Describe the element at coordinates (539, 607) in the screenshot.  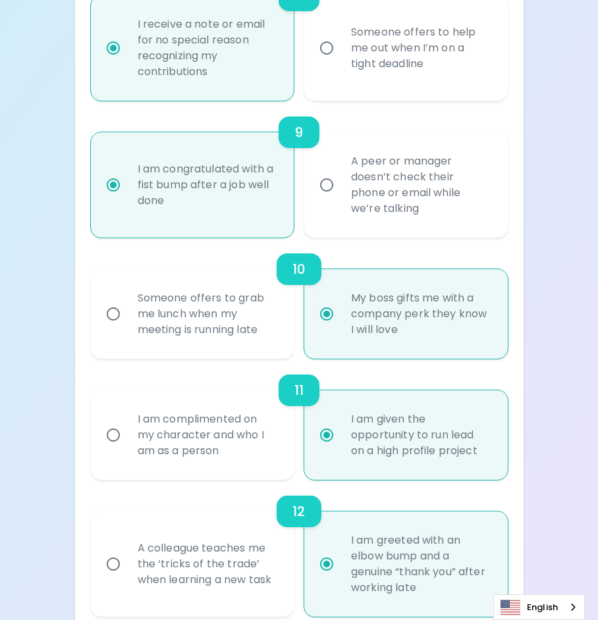
I see `aside: Language selected: English` at that location.